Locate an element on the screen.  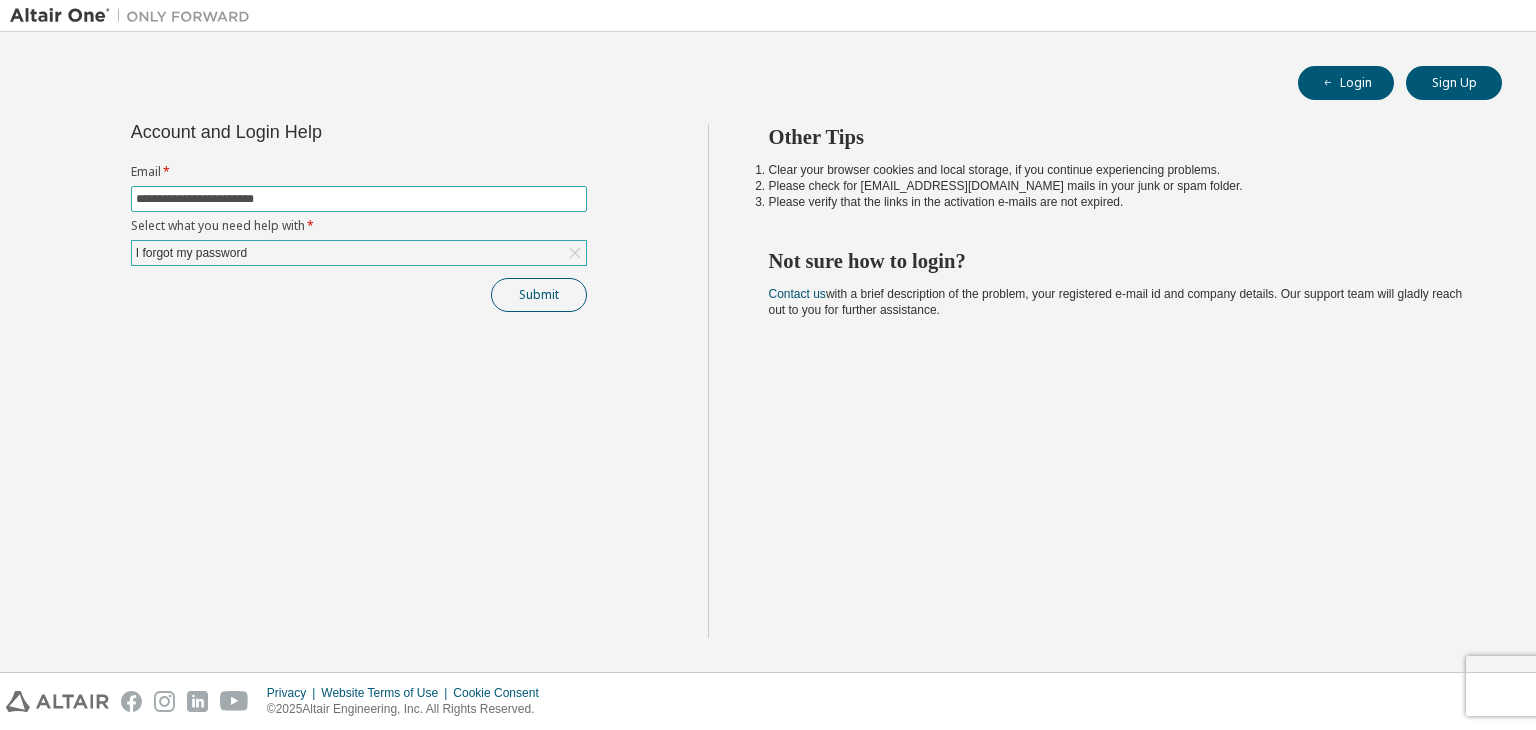
h2: Other Tips is located at coordinates (1118, 137).